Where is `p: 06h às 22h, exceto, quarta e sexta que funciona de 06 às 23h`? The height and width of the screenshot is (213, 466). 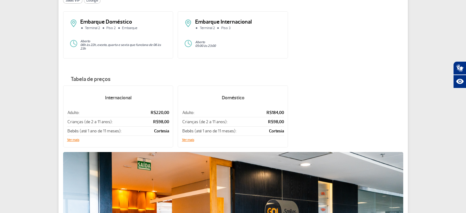 p: 06h às 22h, exceto, quarta e sexta que funciona de 06 às 23h is located at coordinates (124, 47).